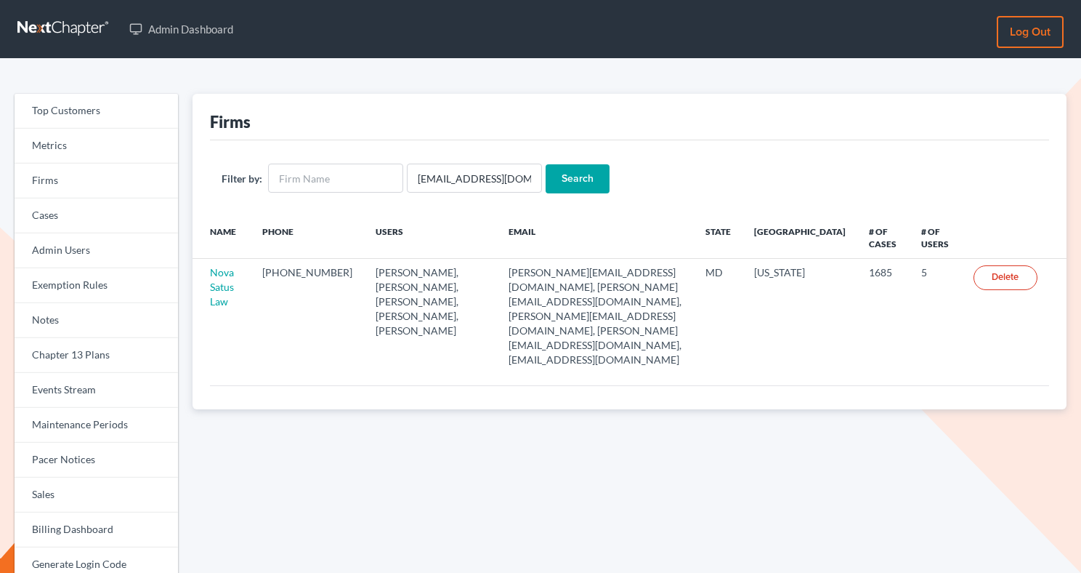  I want to click on a: Sales, so click(96, 495).